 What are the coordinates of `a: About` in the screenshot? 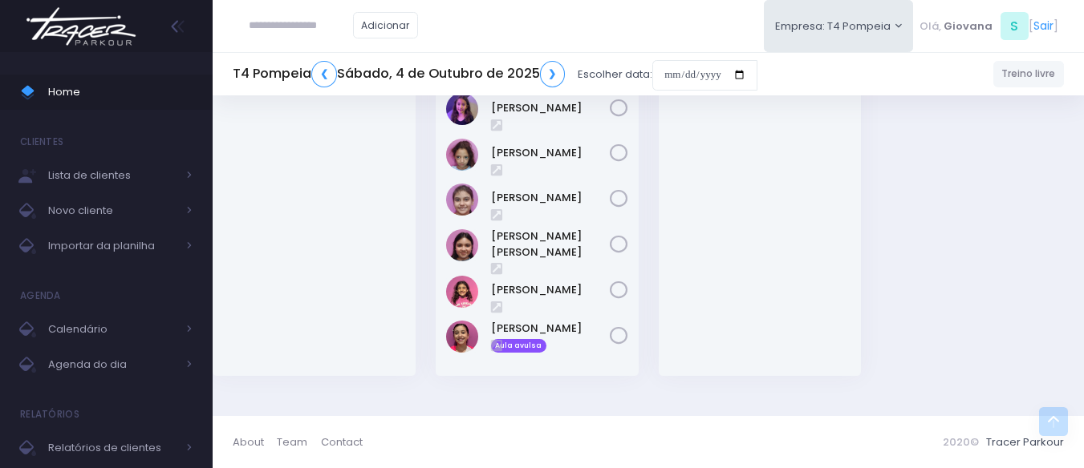 It's located at (254, 442).